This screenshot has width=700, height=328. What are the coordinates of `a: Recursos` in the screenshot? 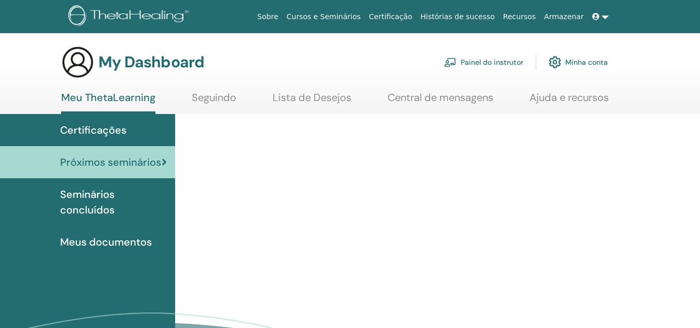 It's located at (519, 17).